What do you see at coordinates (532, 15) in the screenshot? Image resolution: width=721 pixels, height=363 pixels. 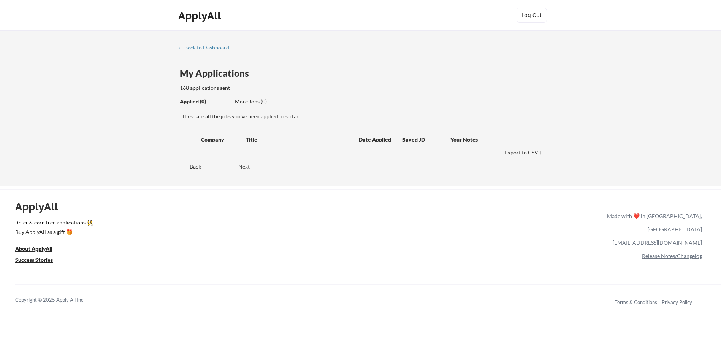 I see `button: Log Out` at bounding box center [532, 15].